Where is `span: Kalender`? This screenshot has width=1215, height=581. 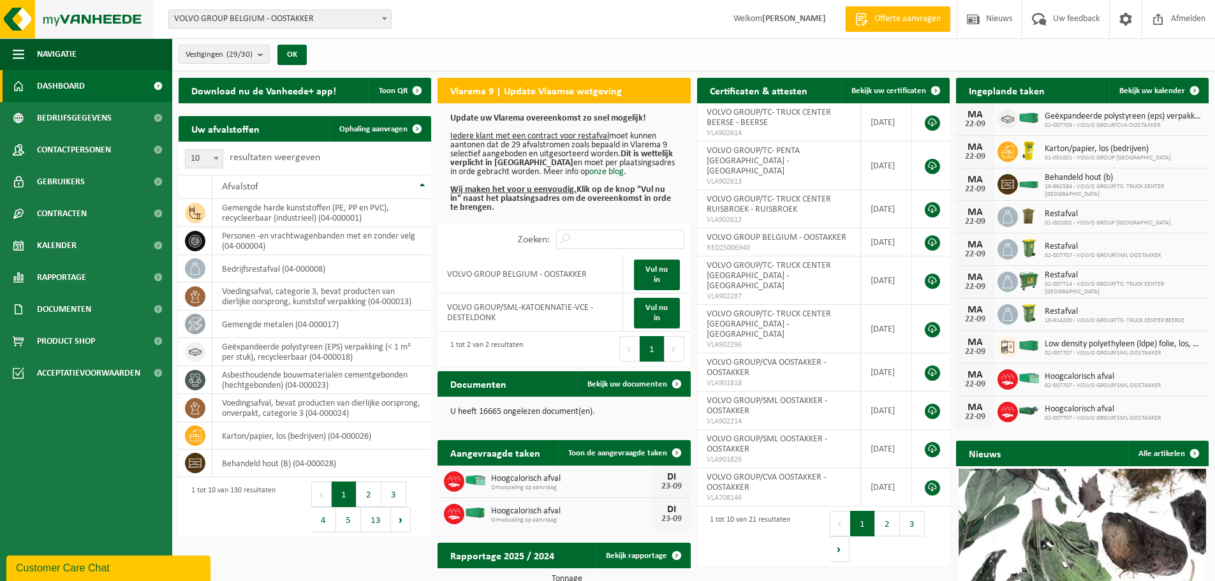
span: Kalender is located at coordinates (57, 245).